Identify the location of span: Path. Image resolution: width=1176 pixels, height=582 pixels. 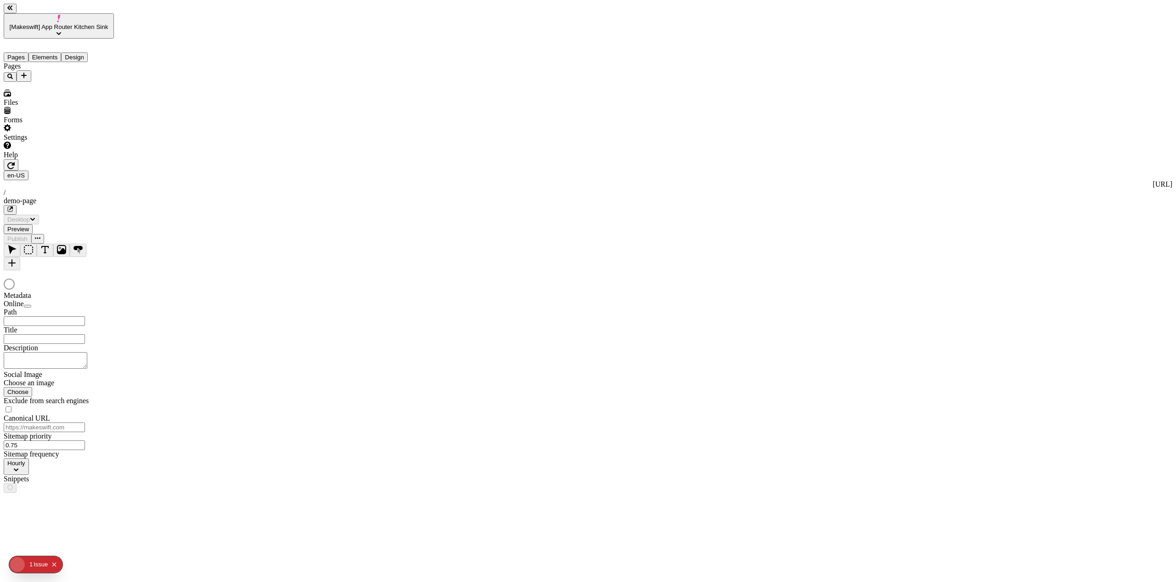
(10, 312).